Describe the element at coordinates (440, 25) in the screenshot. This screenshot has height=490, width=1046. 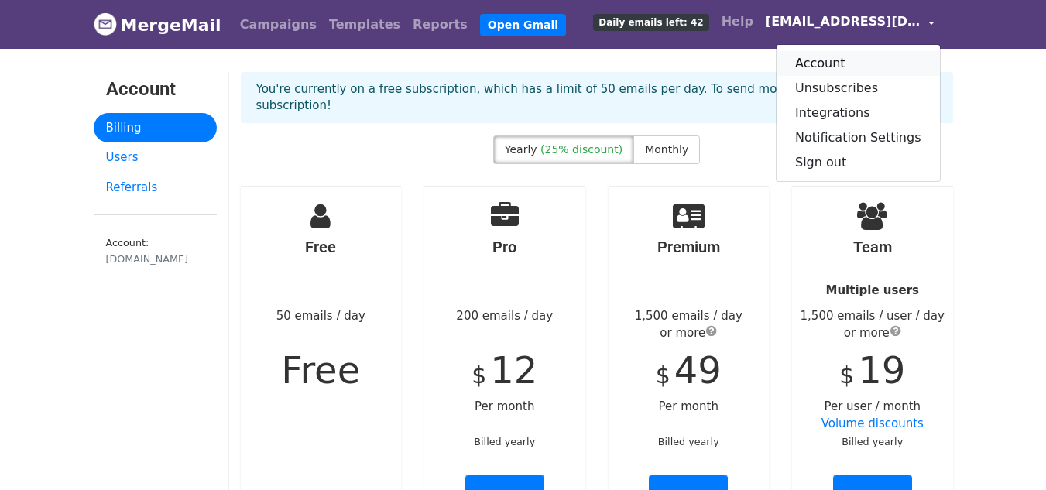
I see `a: Reports` at that location.